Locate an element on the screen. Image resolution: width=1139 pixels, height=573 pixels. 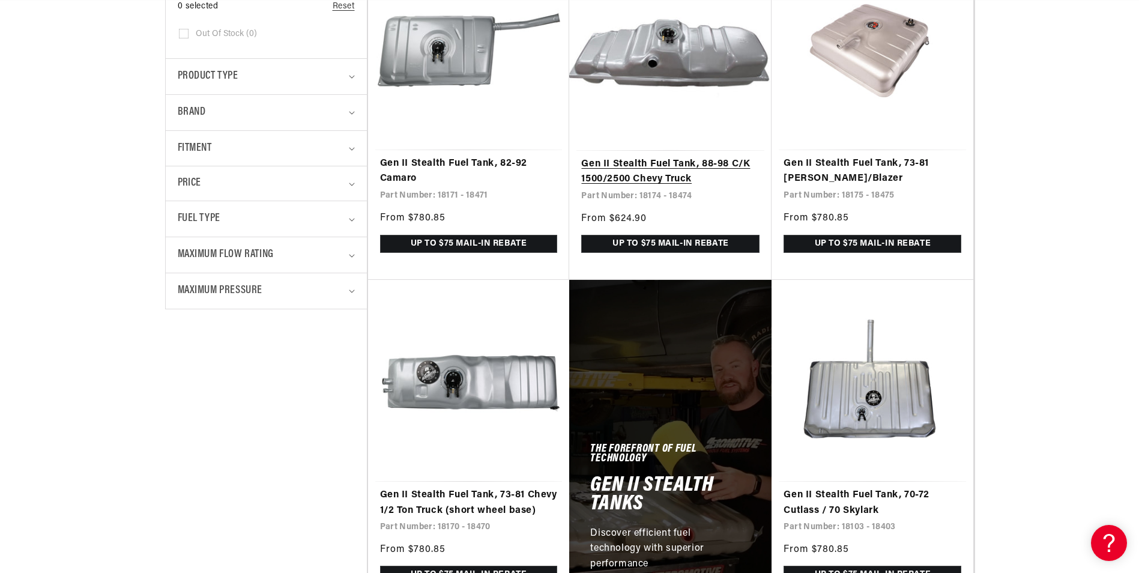
span: Fitment is located at coordinates (195, 148).